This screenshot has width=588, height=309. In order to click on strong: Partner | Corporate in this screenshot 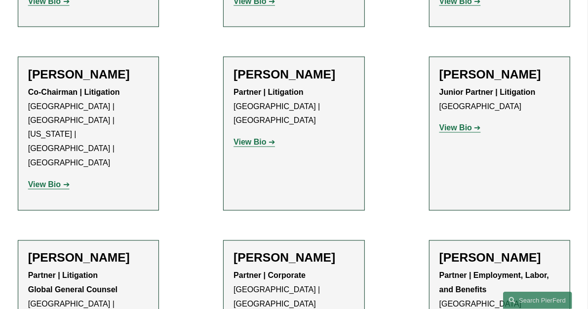, I will do `click(269, 275)`.